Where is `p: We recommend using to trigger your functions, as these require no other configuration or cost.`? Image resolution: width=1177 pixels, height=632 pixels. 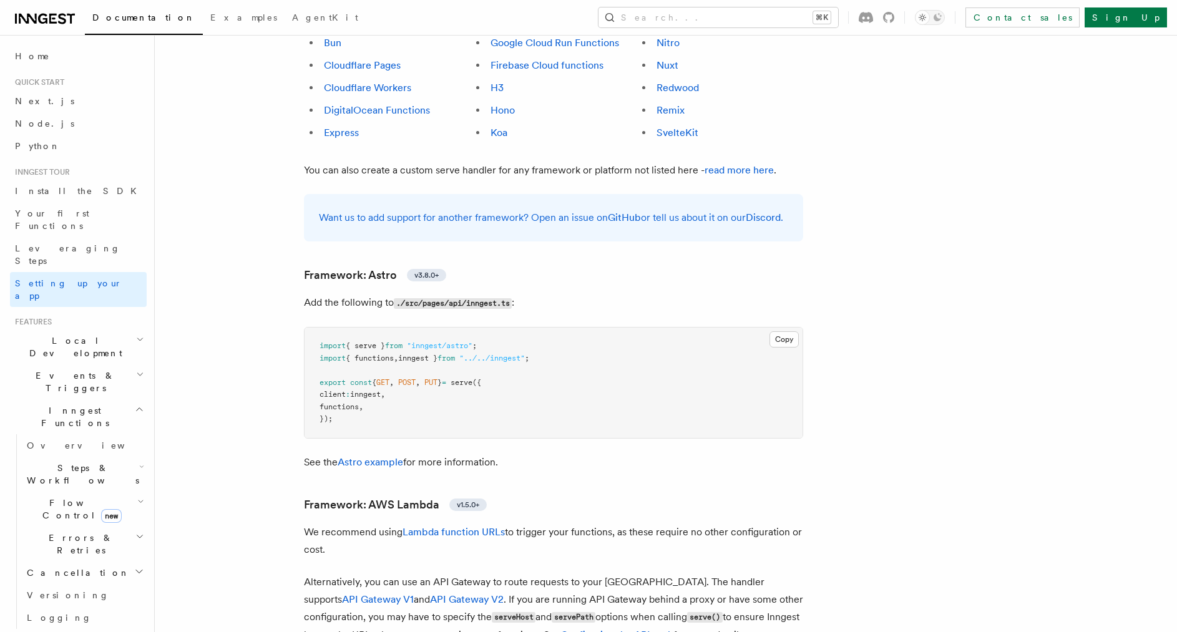 p: We recommend using to trigger your functions, as these require no other configuration or cost. is located at coordinates (554, 541).